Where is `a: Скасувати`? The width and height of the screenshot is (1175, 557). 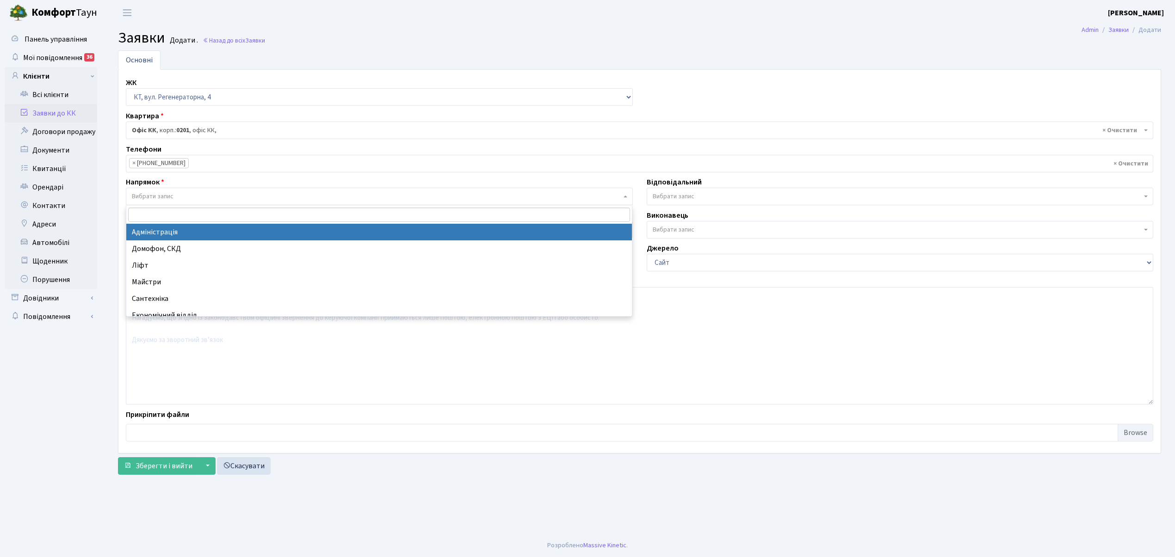 a: Скасувати is located at coordinates (244, 466).